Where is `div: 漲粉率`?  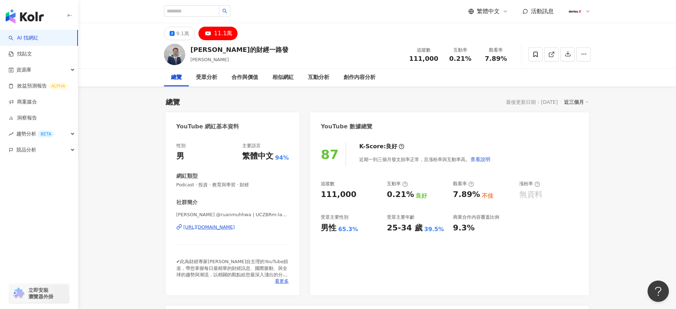 div: 漲粉率 is located at coordinates (529, 184).